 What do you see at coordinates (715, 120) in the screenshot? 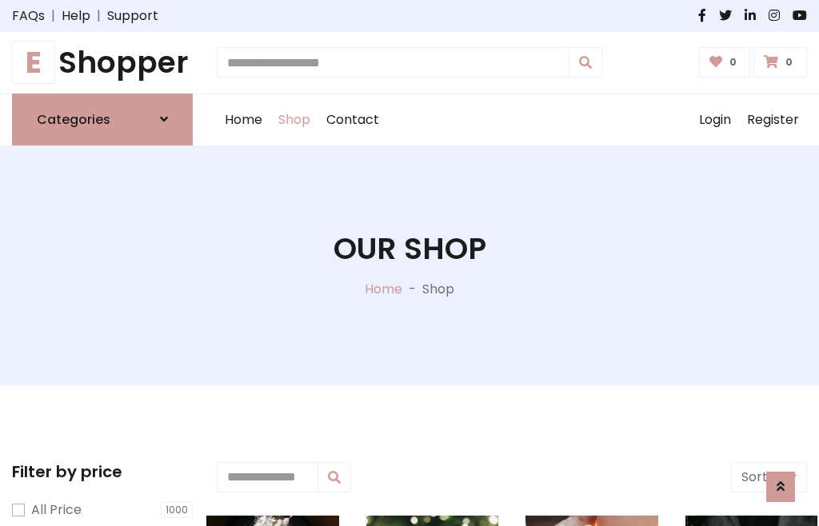
I see `a: Login` at bounding box center [715, 120].